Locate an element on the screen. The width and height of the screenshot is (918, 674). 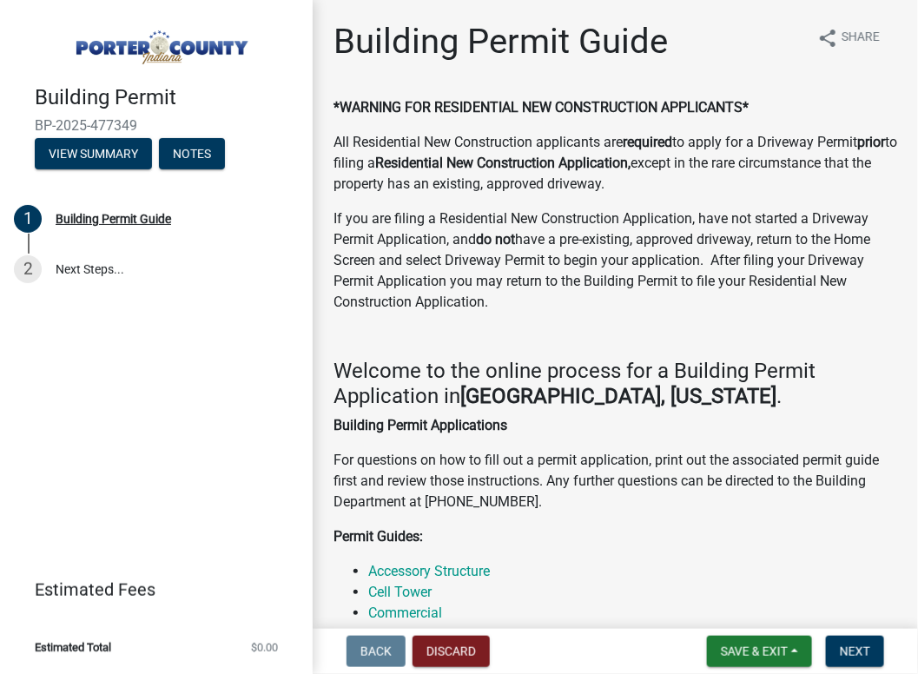
strong: *WARNING FOR RESIDENTIAL NEW CONSTRUCTION APPLICANTS* is located at coordinates (541, 107).